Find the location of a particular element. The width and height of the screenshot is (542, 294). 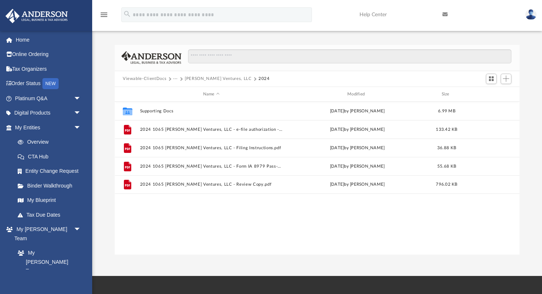

div: Name is located at coordinates (211, 94).